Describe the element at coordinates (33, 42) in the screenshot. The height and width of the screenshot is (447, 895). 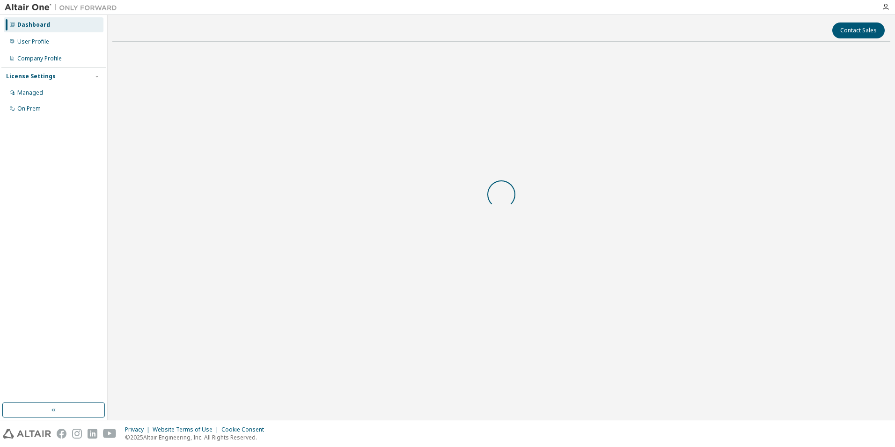
I see `div: User Profile` at that location.